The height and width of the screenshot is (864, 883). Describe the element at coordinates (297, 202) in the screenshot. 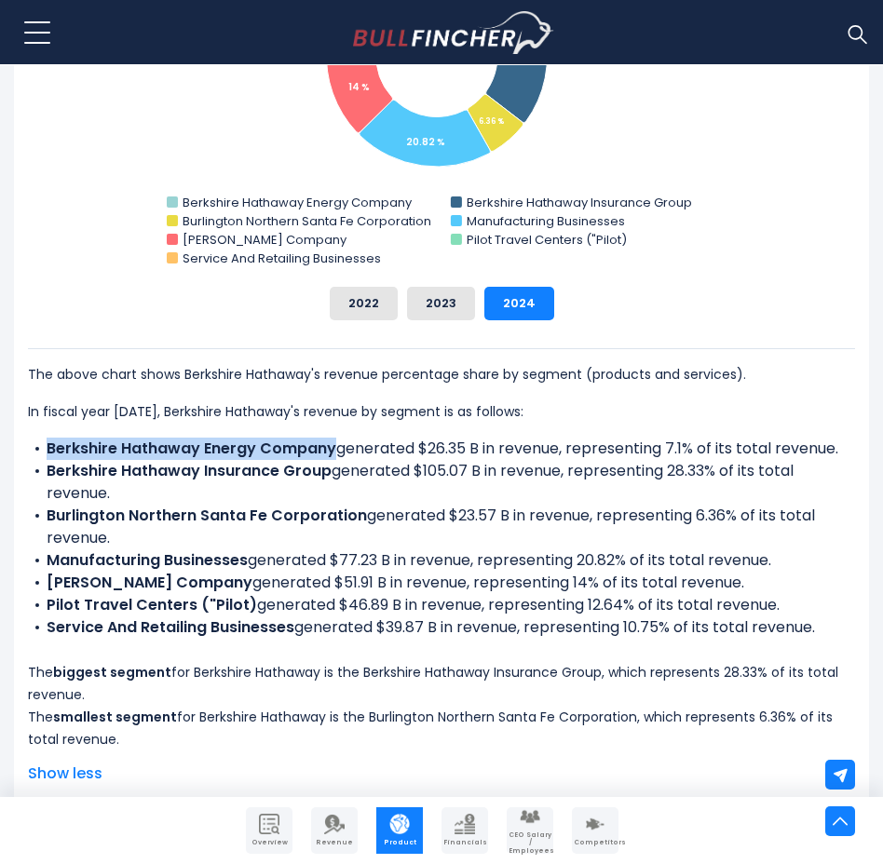

I see `text: Berkshire Hathaway Energy Company` at that location.